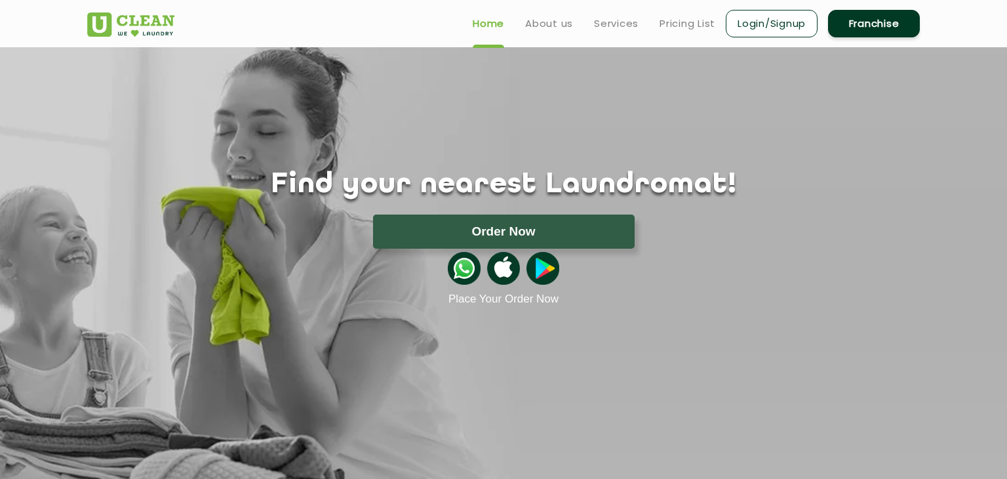  What do you see at coordinates (503, 231) in the screenshot?
I see `button: Order Now` at bounding box center [503, 231].